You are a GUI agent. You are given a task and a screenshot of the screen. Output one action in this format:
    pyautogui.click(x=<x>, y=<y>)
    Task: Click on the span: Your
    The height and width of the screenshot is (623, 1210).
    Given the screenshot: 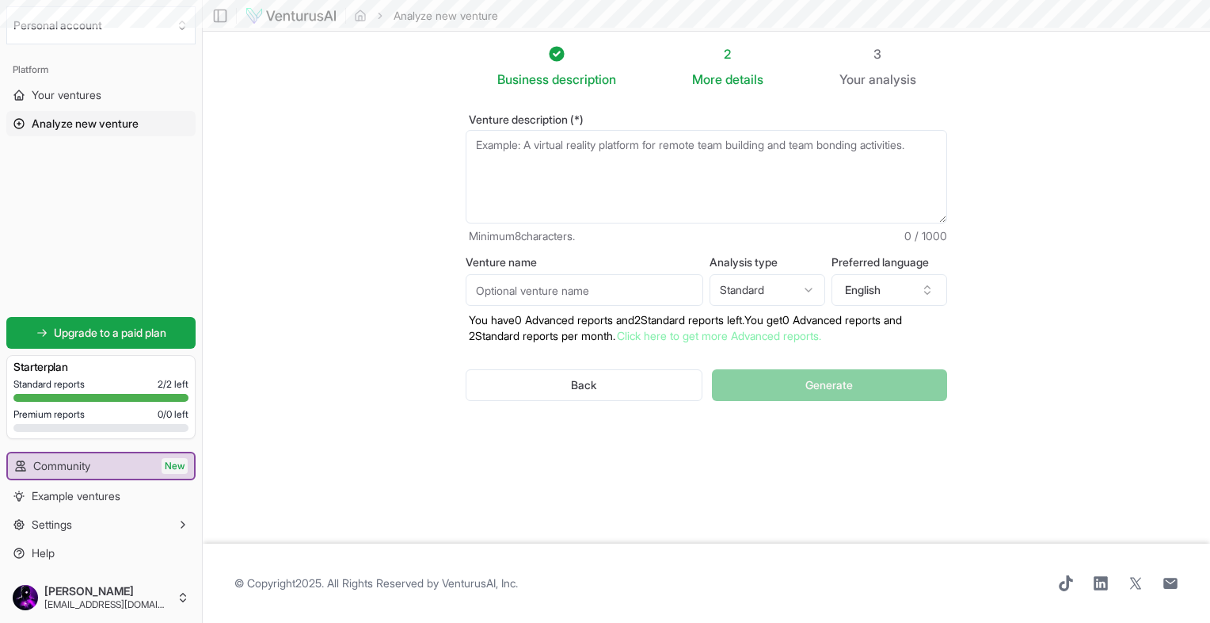 What is the action you would take?
    pyautogui.click(x=852, y=79)
    